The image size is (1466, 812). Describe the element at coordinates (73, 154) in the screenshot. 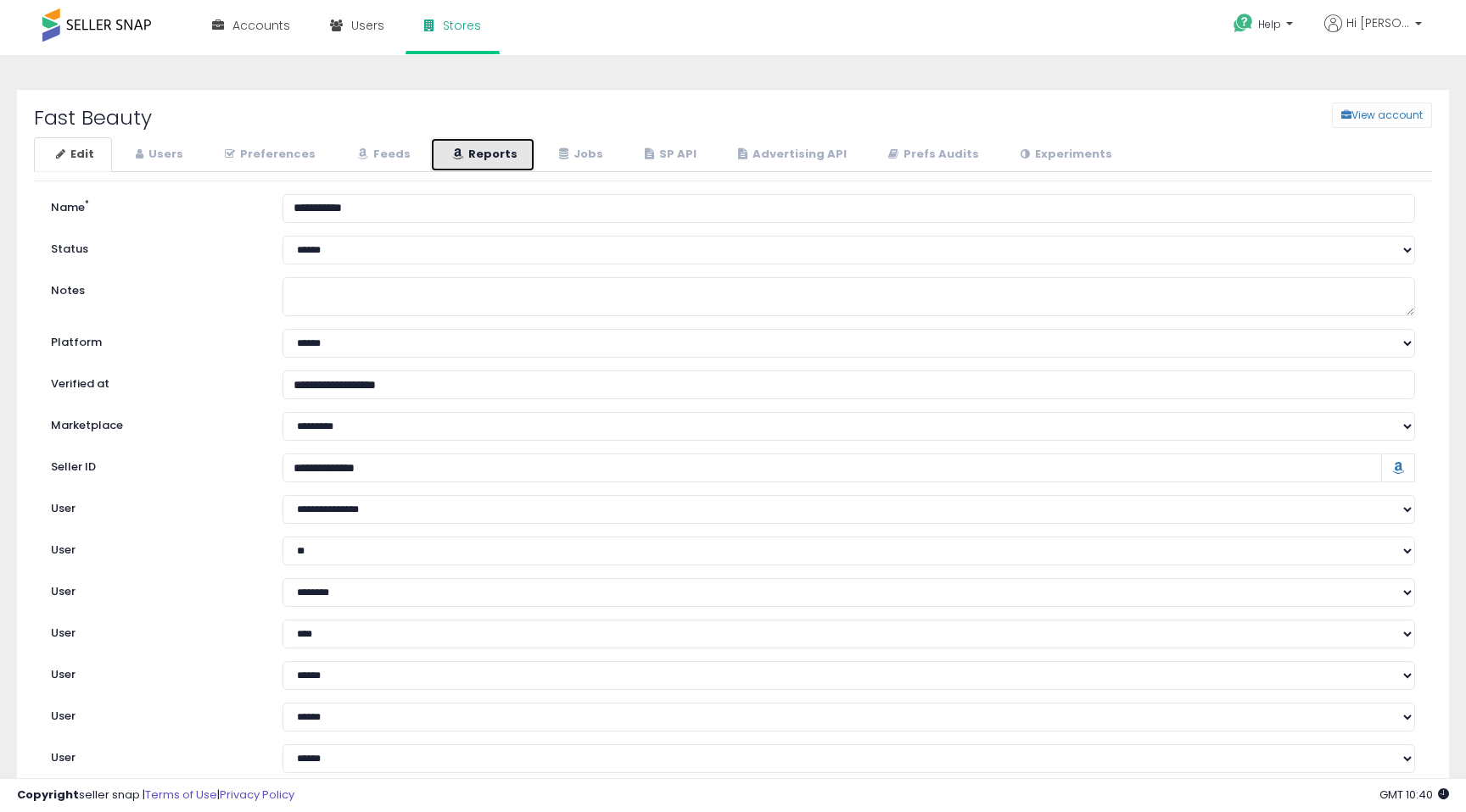

I see `a: Edit` at that location.